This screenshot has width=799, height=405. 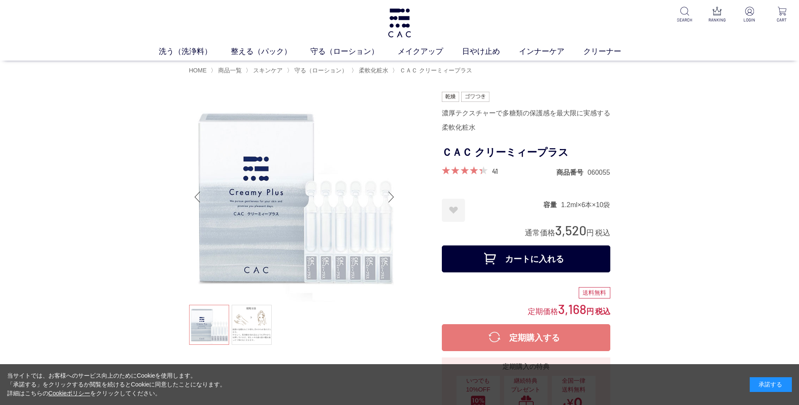 What do you see at coordinates (490, 51) in the screenshot?
I see `a: 日やけ止め` at bounding box center [490, 51].